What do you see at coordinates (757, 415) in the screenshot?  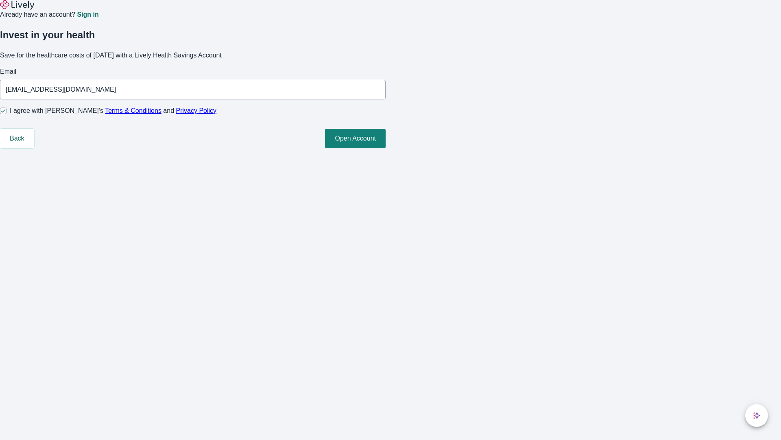 I see `svg: Lively AI Assistant` at bounding box center [757, 415].